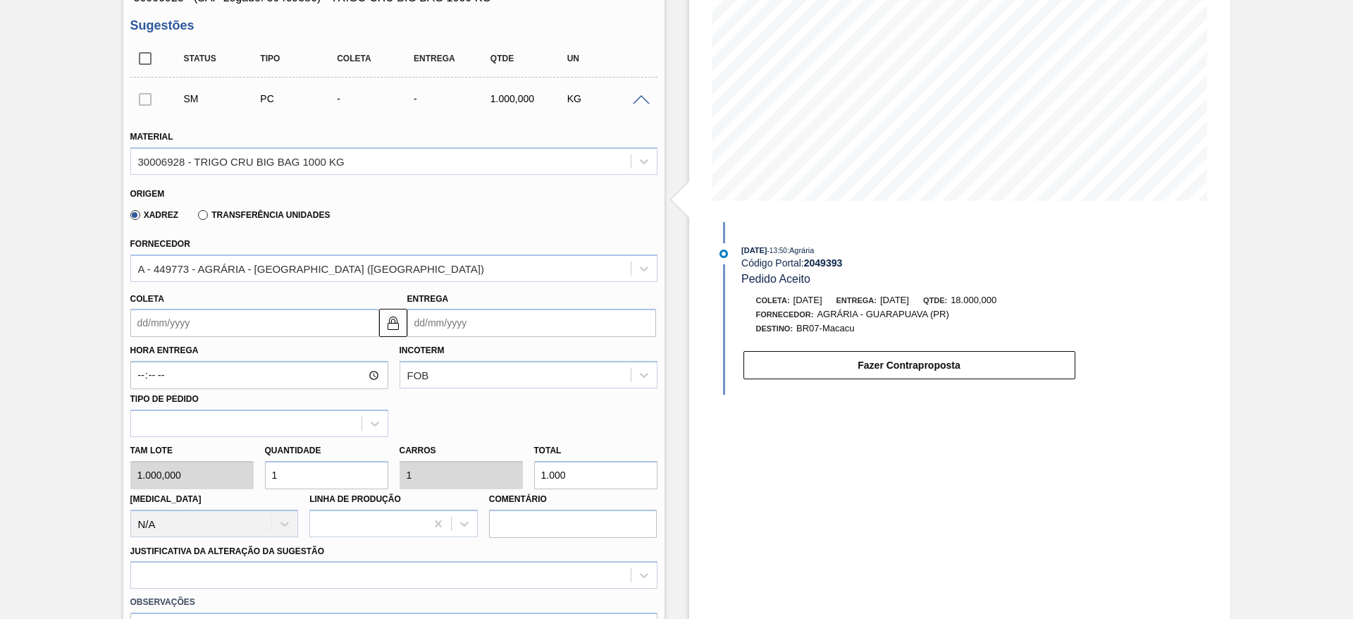 The height and width of the screenshot is (619, 1353). I want to click on div: FOB, so click(418, 375).